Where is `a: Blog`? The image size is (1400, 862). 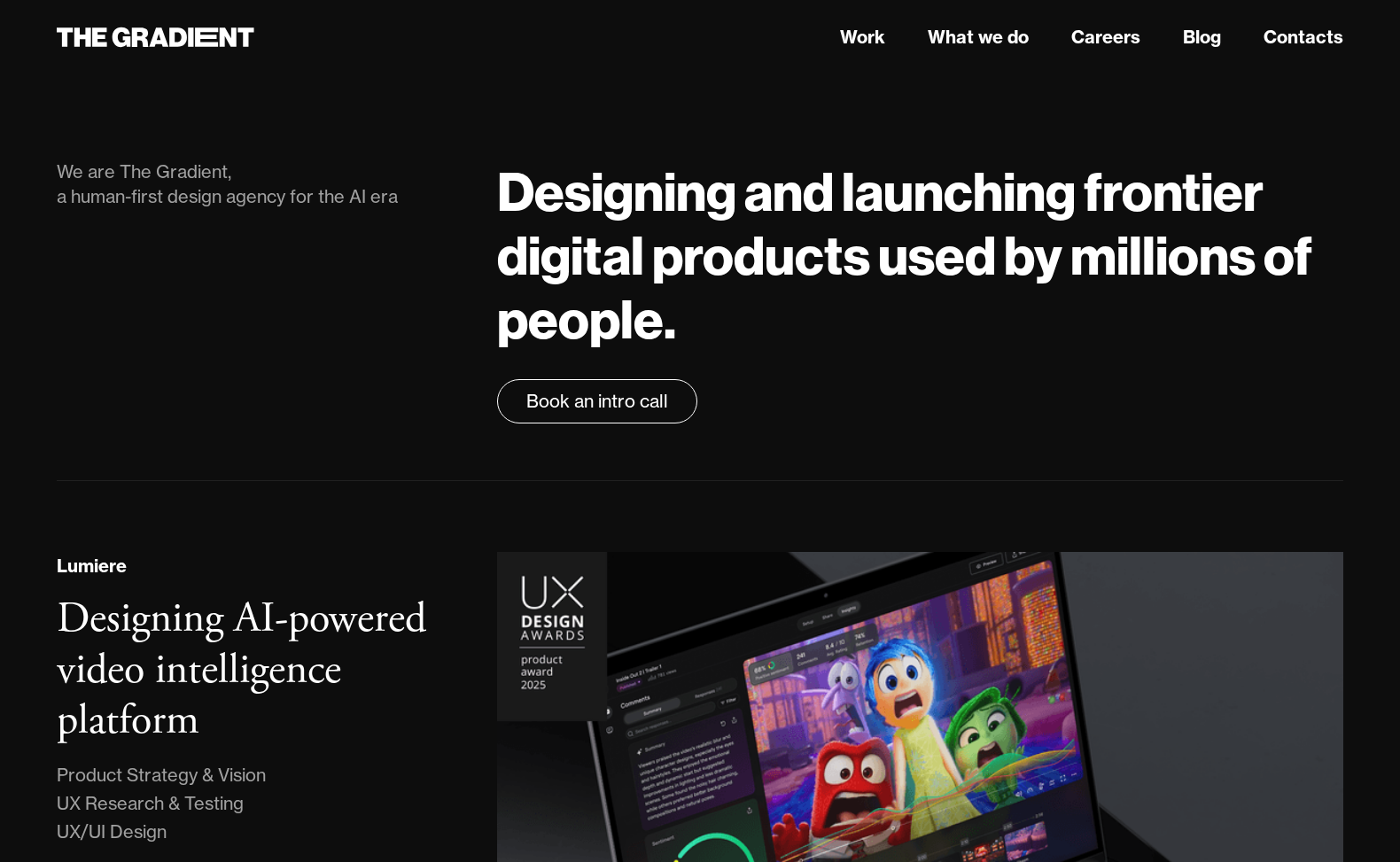
a: Blog is located at coordinates (1201, 38).